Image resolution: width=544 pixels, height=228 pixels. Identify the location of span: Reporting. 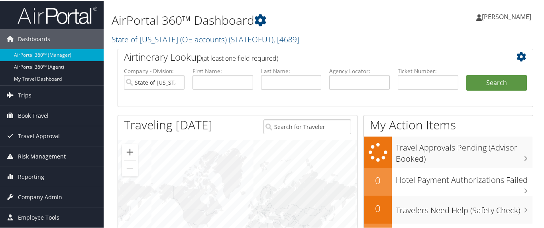
(31, 176).